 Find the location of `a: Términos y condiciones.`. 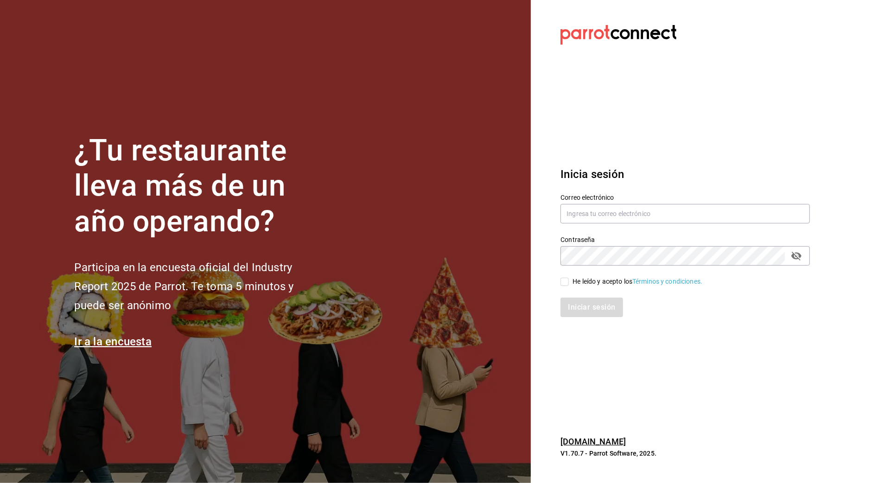

a: Términos y condiciones. is located at coordinates (667, 281).